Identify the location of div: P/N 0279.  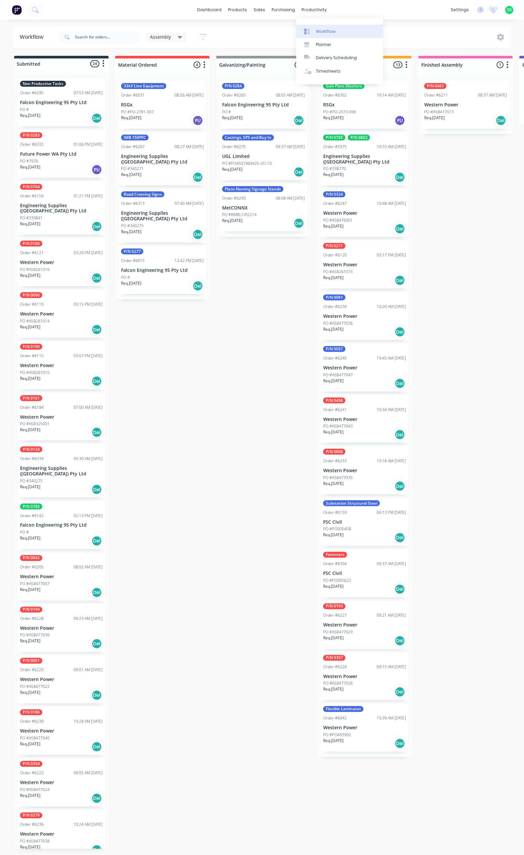
(31, 816).